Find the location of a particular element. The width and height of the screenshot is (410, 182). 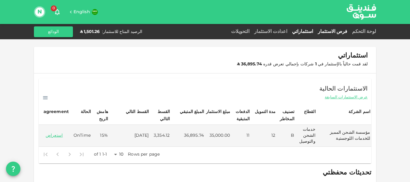

div: المبلغ المتبقي is located at coordinates (192, 112).